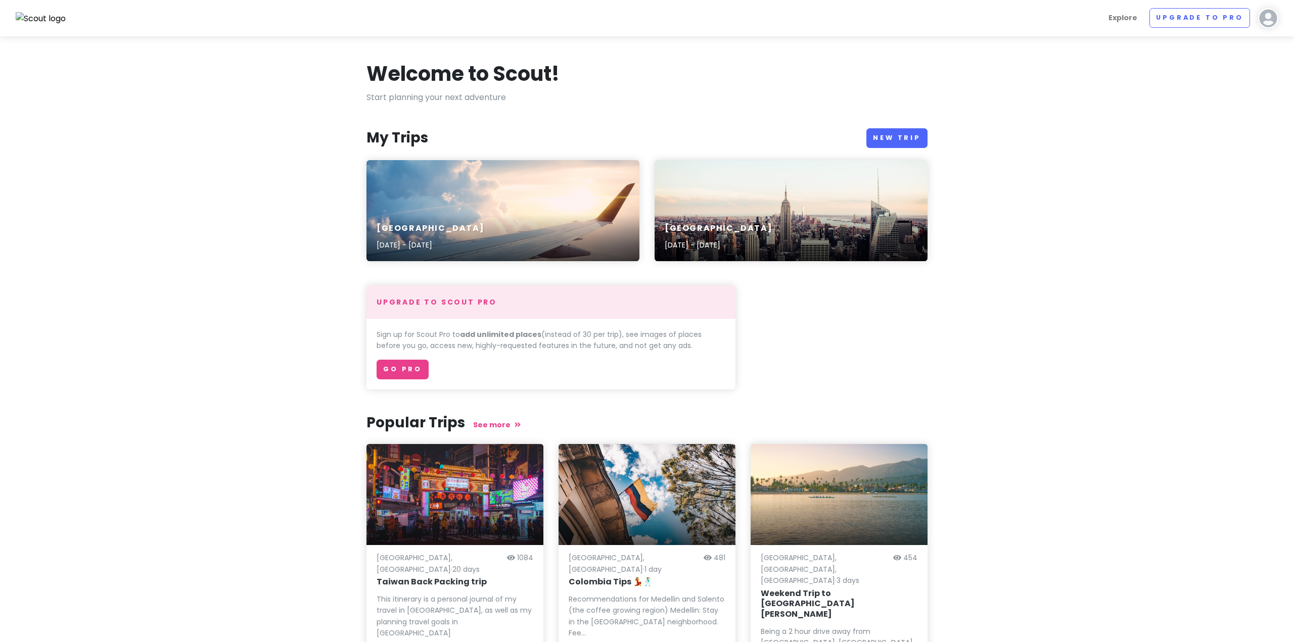 The image size is (1294, 642). Describe the element at coordinates (647, 423) in the screenshot. I see `h3: Popular Trips` at that location.